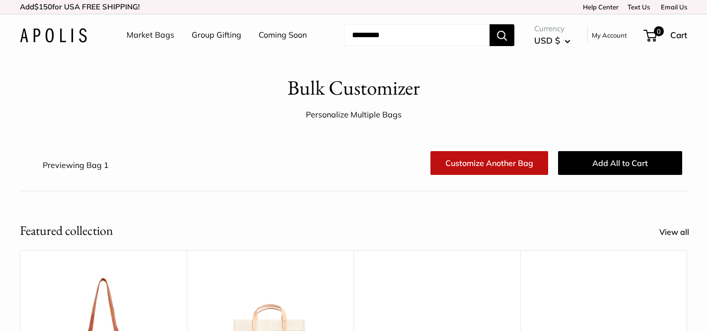  What do you see at coordinates (502, 35) in the screenshot?
I see `button: Search` at bounding box center [502, 35].